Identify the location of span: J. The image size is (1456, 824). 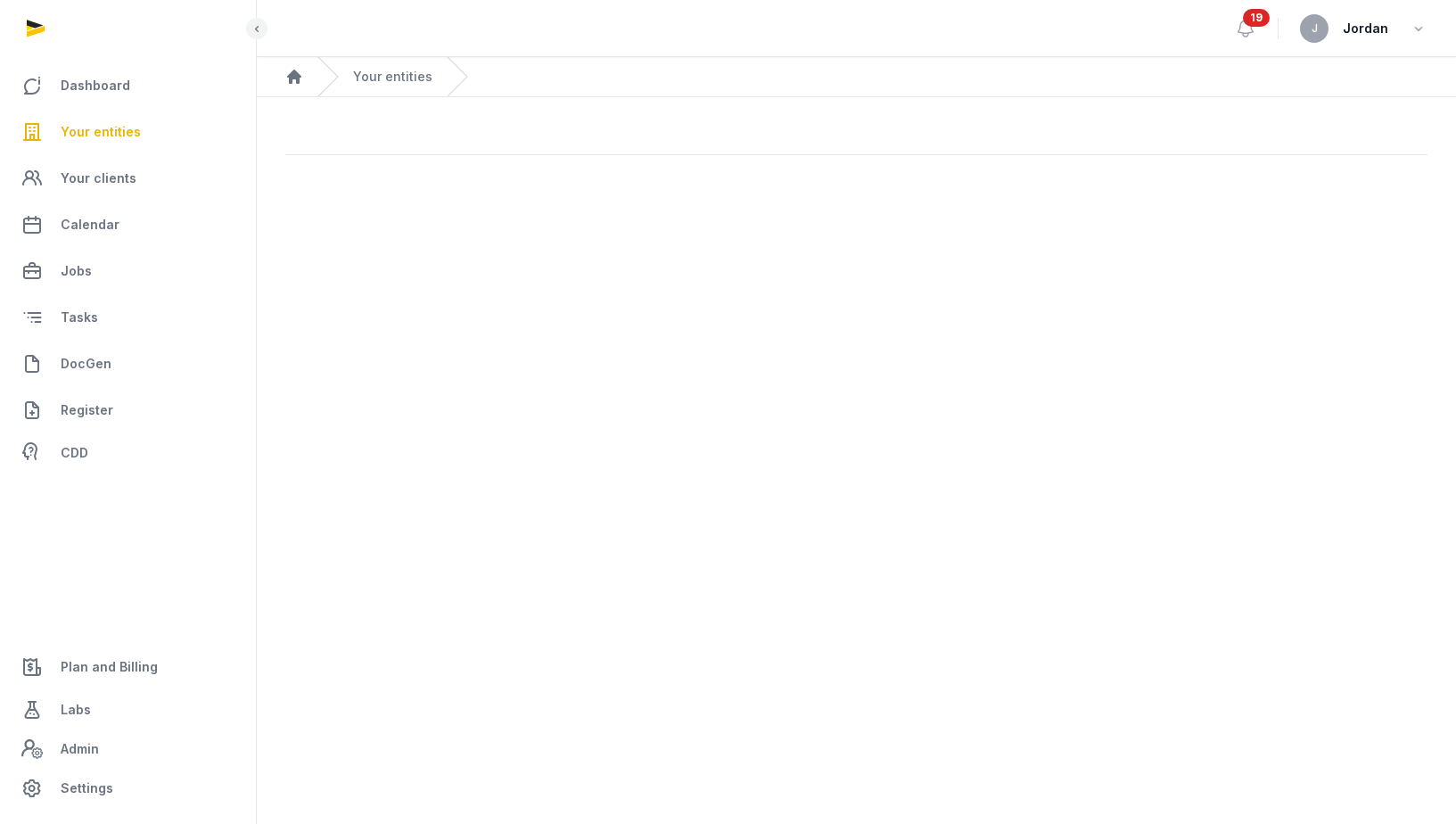
(1314, 28).